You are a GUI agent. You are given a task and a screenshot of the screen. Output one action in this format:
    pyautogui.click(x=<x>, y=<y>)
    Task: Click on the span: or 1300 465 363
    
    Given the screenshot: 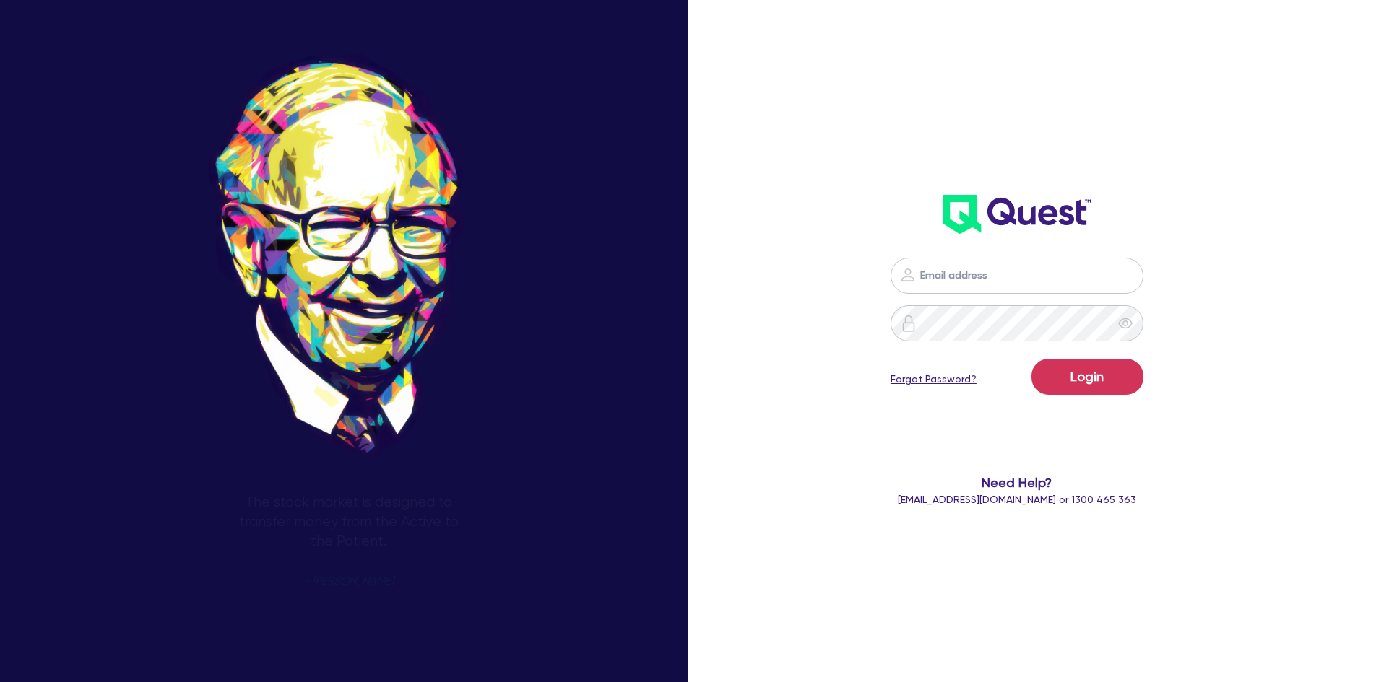 What is the action you would take?
    pyautogui.click(x=1017, y=500)
    